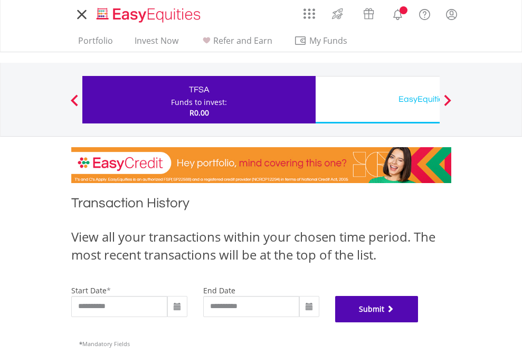 Image resolution: width=522 pixels, height=354 pixels. I want to click on a: Home page, so click(148, 13).